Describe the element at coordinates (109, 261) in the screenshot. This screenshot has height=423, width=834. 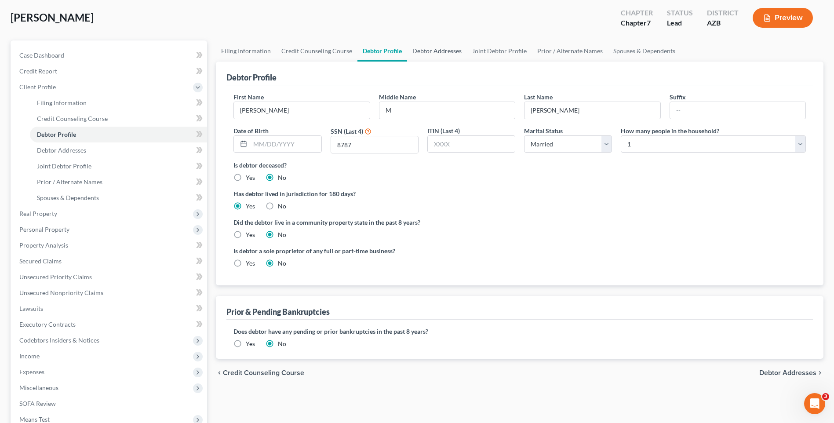
I see `a: Secured Claims` at that location.